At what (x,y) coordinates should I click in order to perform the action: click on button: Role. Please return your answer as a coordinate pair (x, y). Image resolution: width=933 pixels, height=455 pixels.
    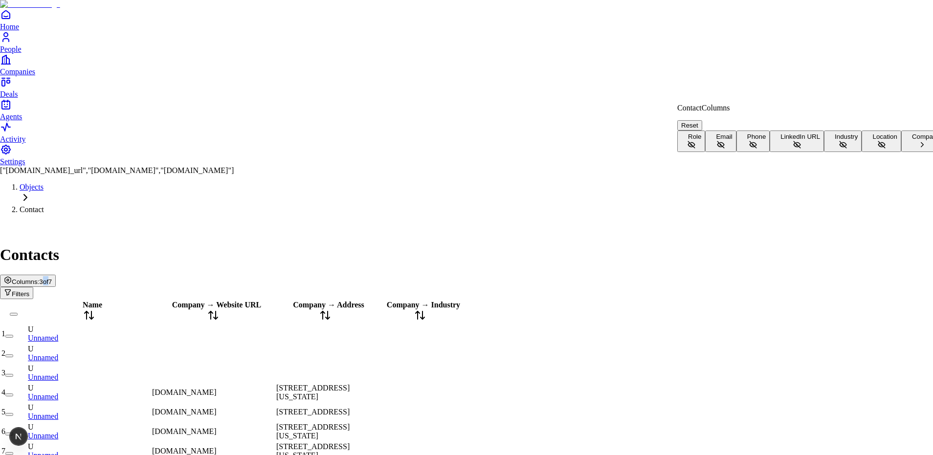
    Looking at the image, I should click on (691, 141).